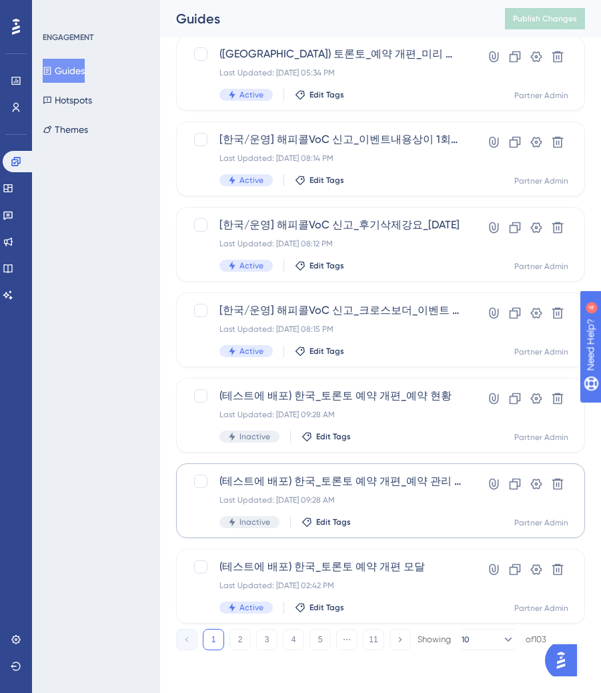 The image size is (601, 693). I want to click on button: 1, so click(214, 640).